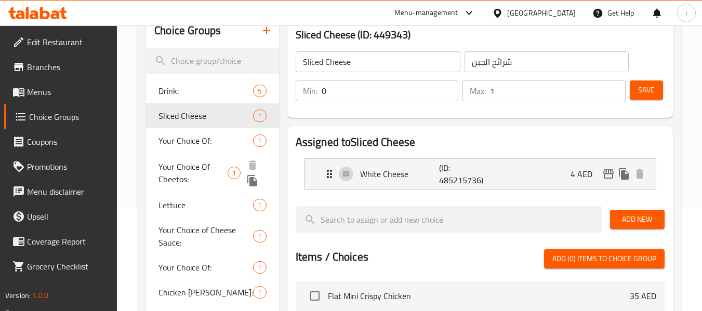 This screenshot has height=311, width=702. Describe the element at coordinates (68, 92) in the screenshot. I see `span: Menus` at that location.